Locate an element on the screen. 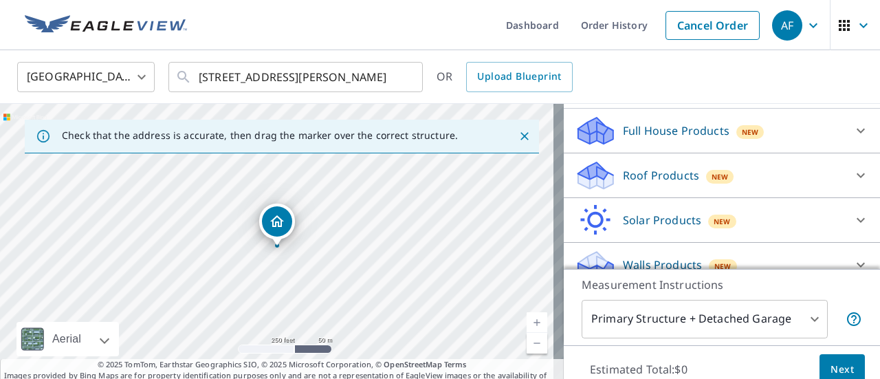 This screenshot has height=379, width=880. p: Measurement Instructions is located at coordinates (722, 285).